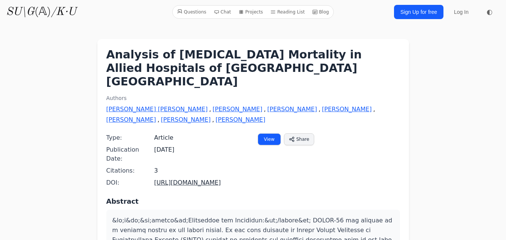  Describe the element at coordinates (41, 12) in the screenshot. I see `a: SU\G(𝔸)/K·U` at that location.